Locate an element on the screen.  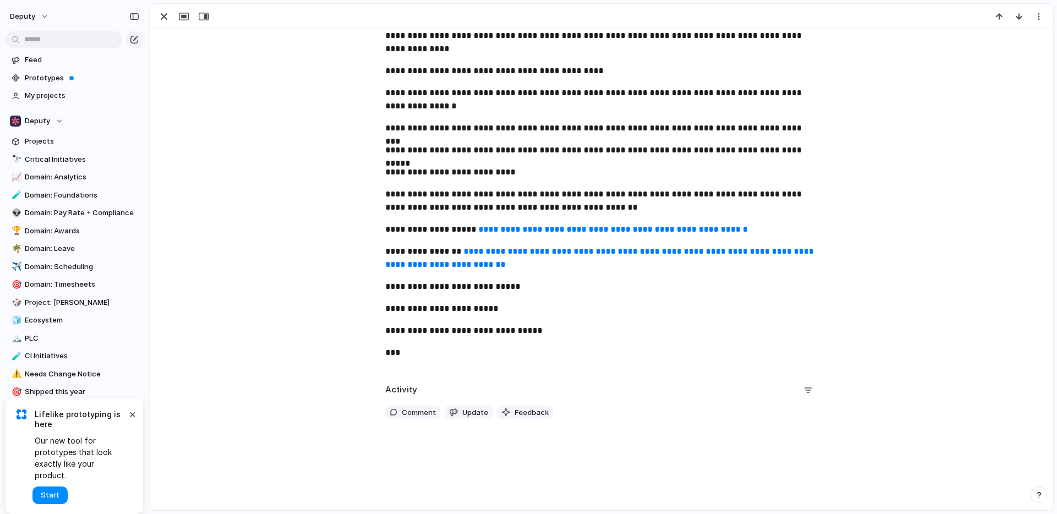
a: 🧊Ecosystem is located at coordinates (74, 320).